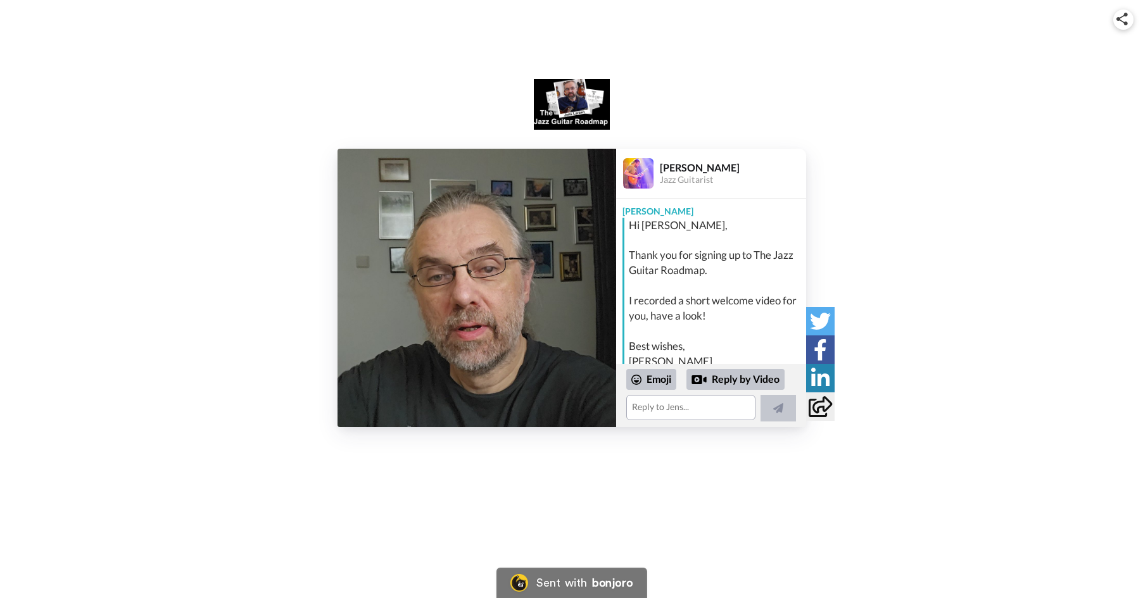 This screenshot has height=598, width=1143. What do you see at coordinates (732, 180) in the screenshot?
I see `div: Jazz Guitarist` at bounding box center [732, 180].